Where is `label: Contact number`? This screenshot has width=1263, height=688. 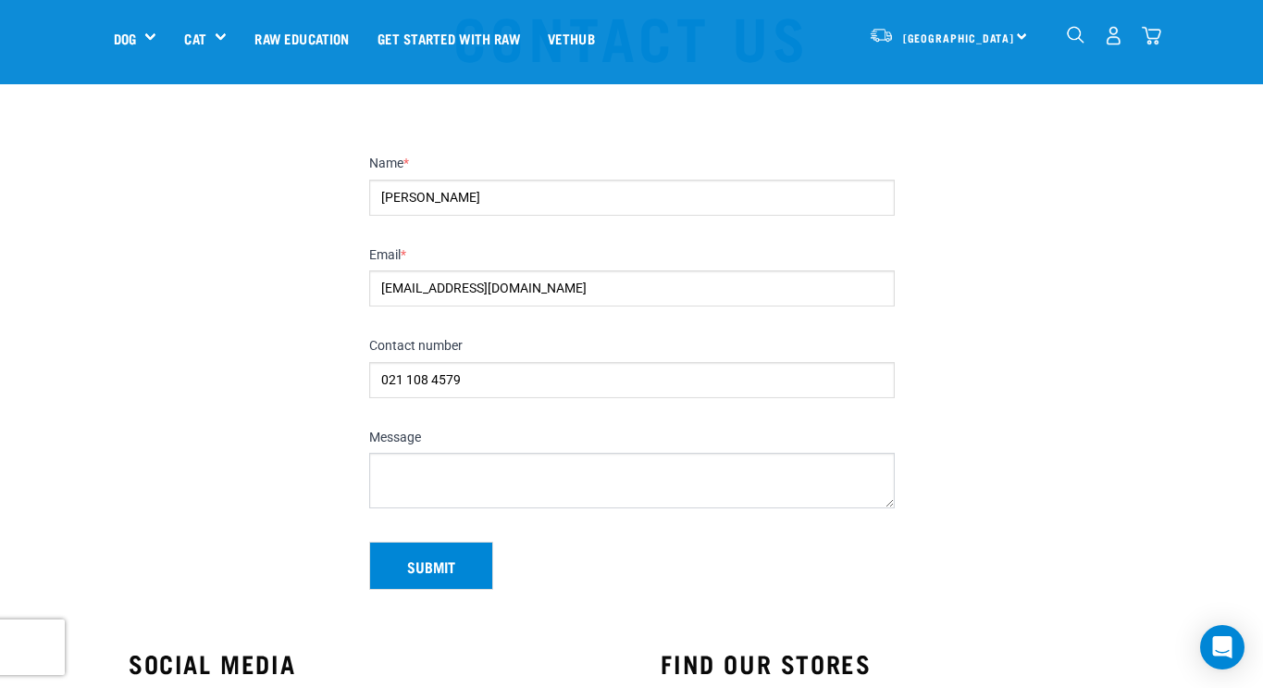
label: Contact number is located at coordinates (632, 346).